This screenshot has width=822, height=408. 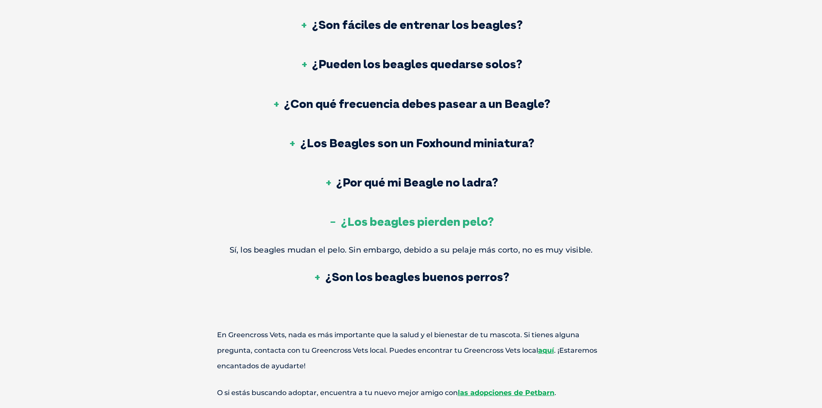 What do you see at coordinates (417, 221) in the screenshot?
I see `font: ¿Los beagles pierden pelo?` at bounding box center [417, 221].